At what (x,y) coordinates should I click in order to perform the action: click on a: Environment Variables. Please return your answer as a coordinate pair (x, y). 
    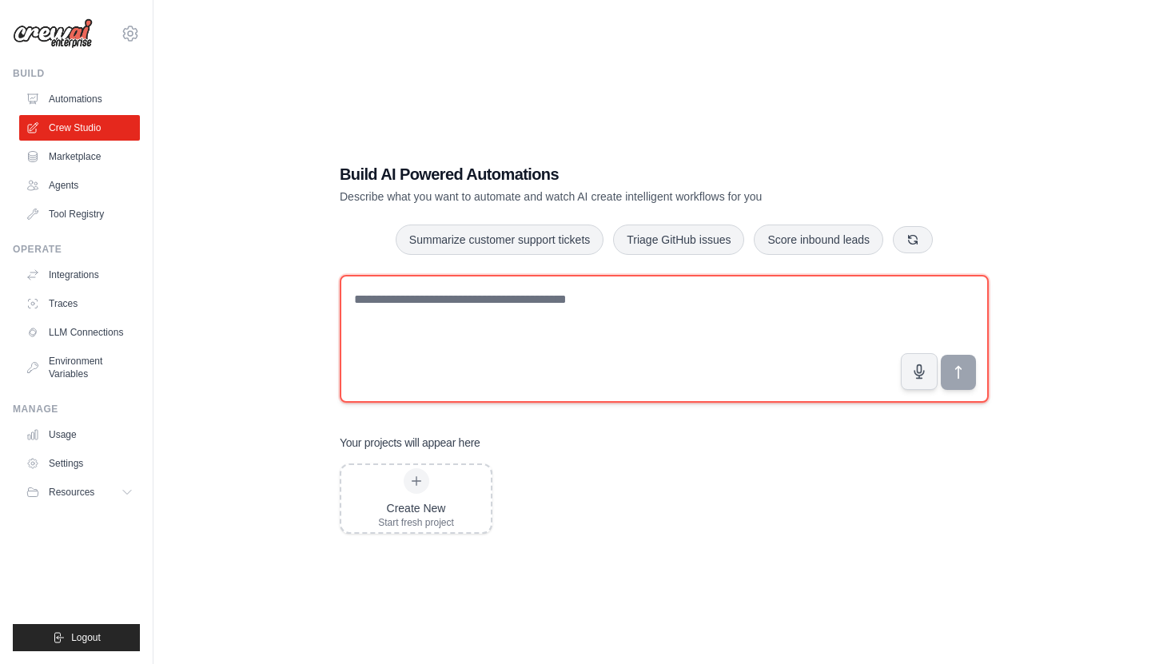
    Looking at the image, I should click on (79, 368).